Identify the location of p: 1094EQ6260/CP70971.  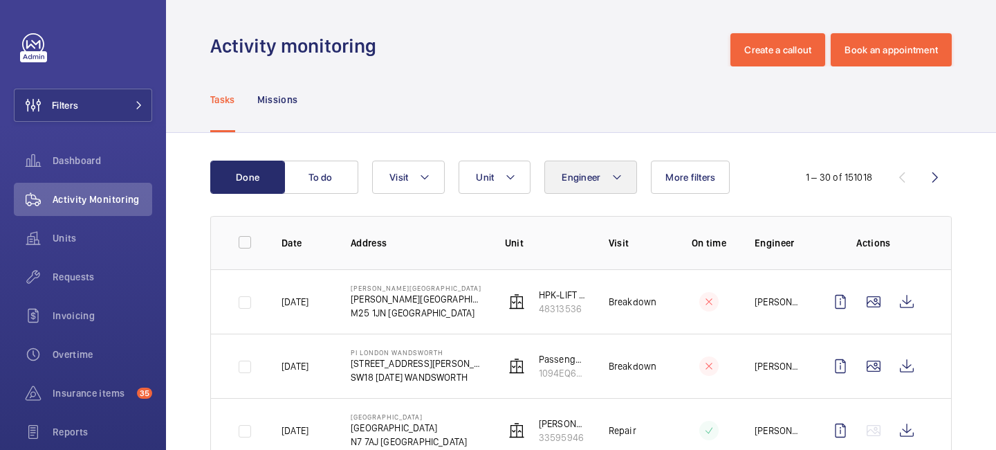
(563, 373).